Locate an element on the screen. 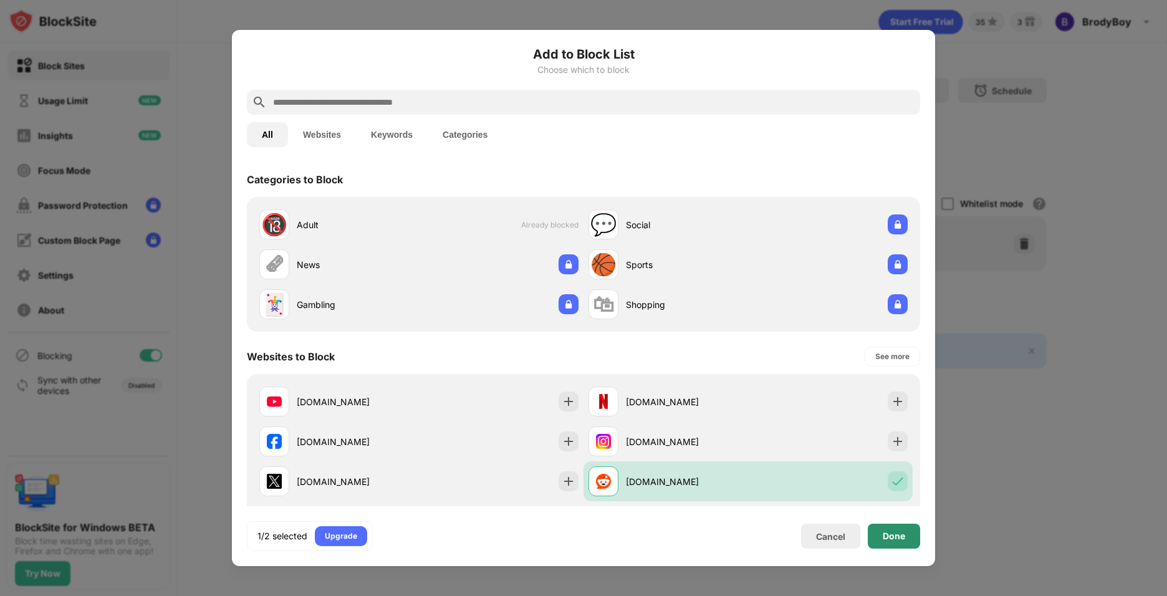  button: All is located at coordinates (267, 135).